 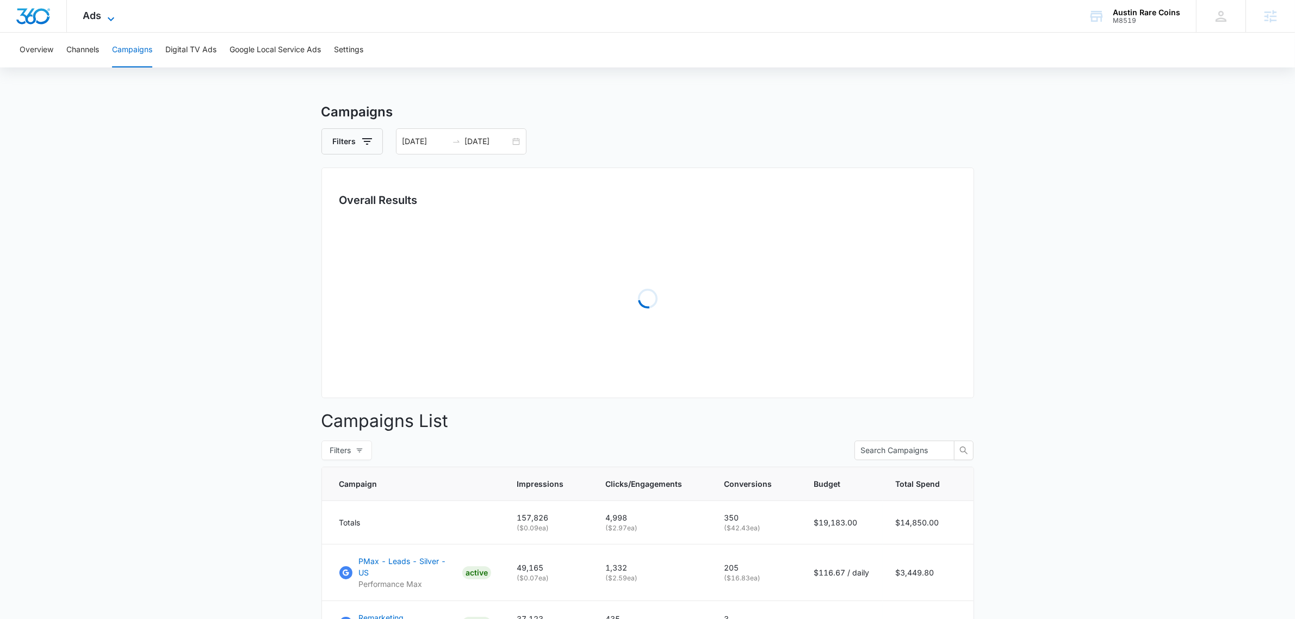 I want to click on p: $116.67 / daily, so click(x=842, y=572).